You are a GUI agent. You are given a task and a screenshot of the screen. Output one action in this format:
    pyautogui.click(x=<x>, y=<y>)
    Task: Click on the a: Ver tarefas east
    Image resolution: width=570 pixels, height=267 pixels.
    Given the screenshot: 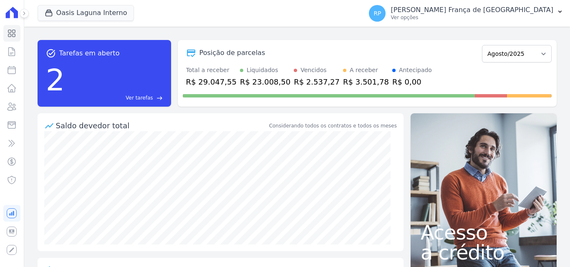 What is the action you would take?
    pyautogui.click(x=115, y=98)
    